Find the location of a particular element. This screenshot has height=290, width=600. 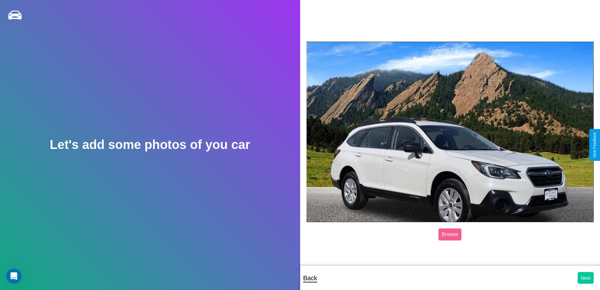

div: Give Feedback is located at coordinates (595, 145).